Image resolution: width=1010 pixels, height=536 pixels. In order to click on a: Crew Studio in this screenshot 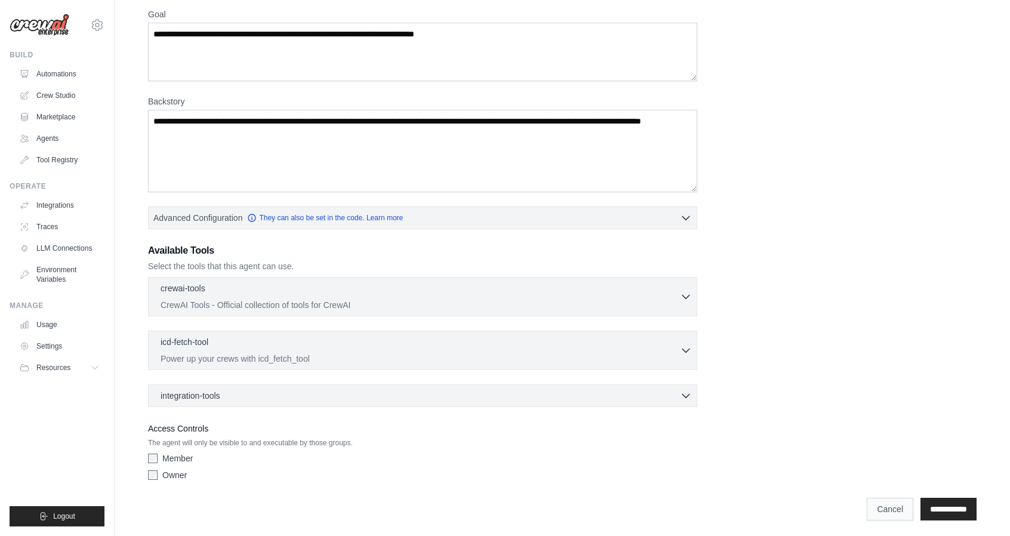, I will do `click(59, 96)`.